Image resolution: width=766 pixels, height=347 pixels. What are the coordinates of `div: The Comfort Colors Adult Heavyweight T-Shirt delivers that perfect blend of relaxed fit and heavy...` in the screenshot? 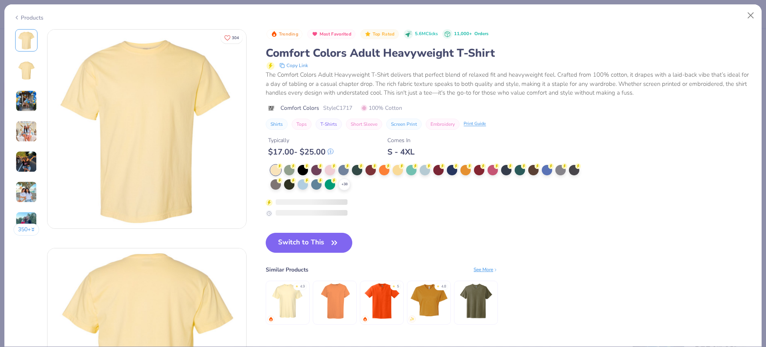 It's located at (509, 84).